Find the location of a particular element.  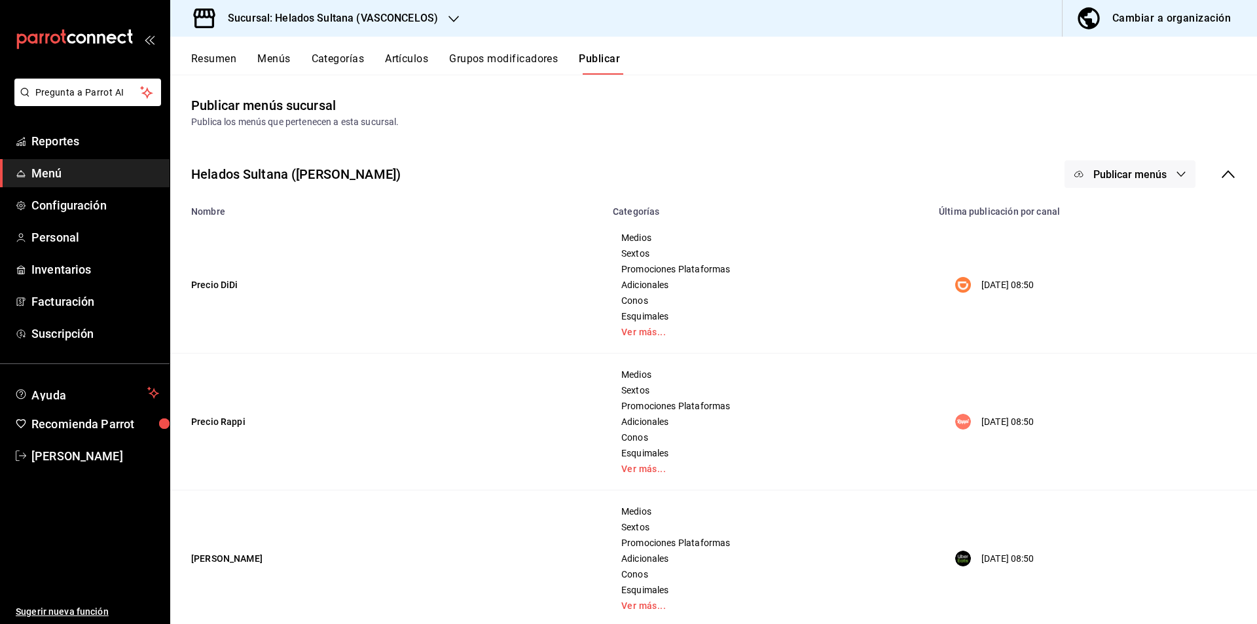

span: Pregunta a Parrot AI is located at coordinates (88, 92).